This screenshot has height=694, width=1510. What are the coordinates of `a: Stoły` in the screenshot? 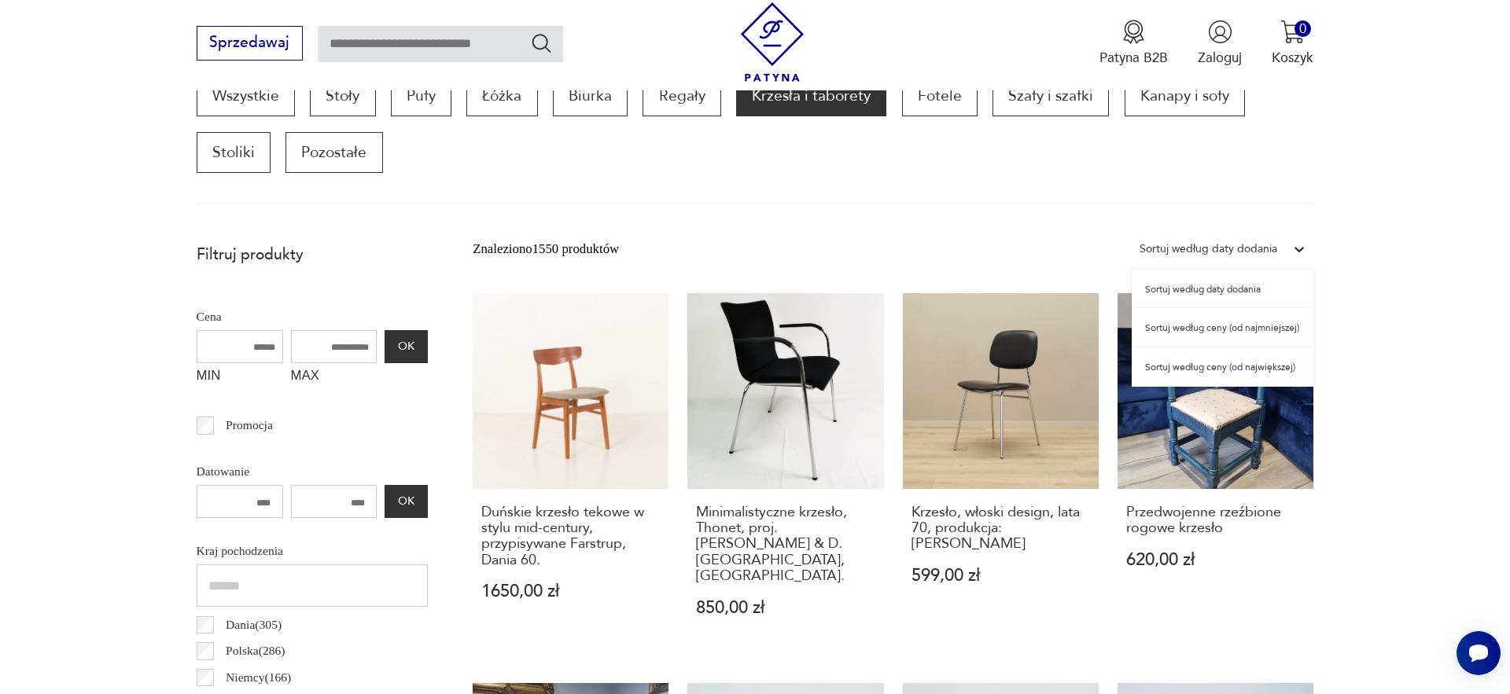 It's located at (342, 96).